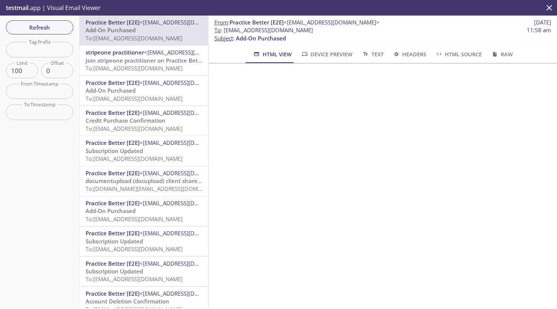 Image resolution: width=557 pixels, height=309 pixels. What do you see at coordinates (221, 22) in the screenshot?
I see `span: From` at bounding box center [221, 22].